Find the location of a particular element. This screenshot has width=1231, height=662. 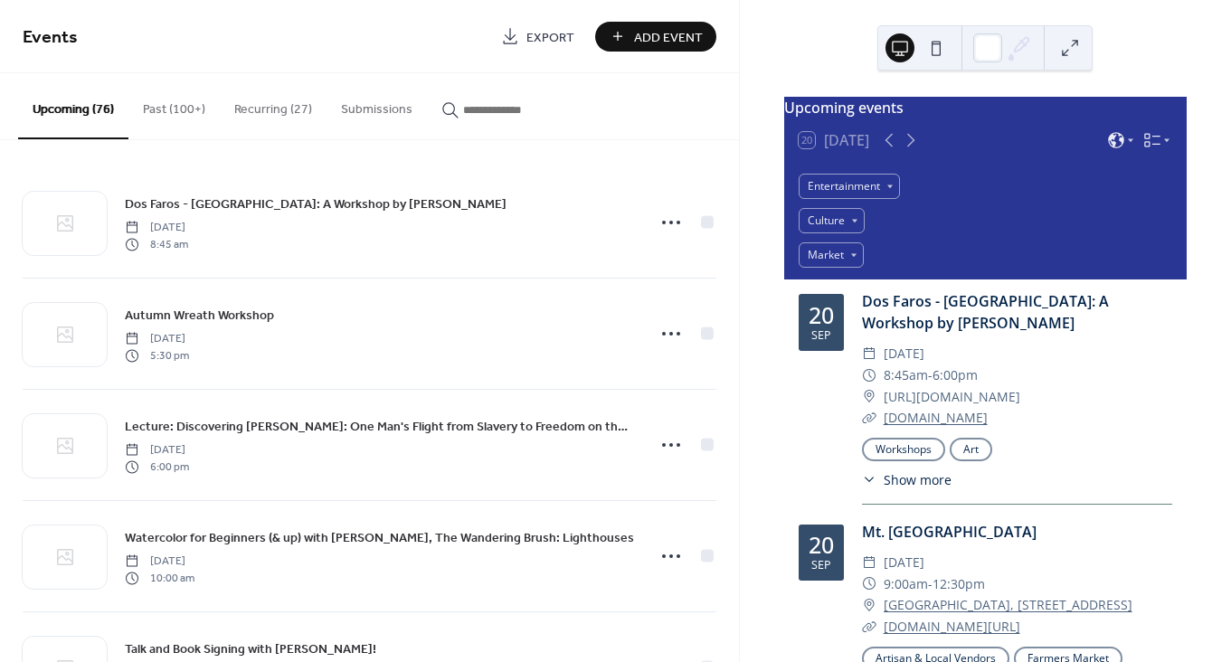

button: Past (100+) is located at coordinates (174, 105).